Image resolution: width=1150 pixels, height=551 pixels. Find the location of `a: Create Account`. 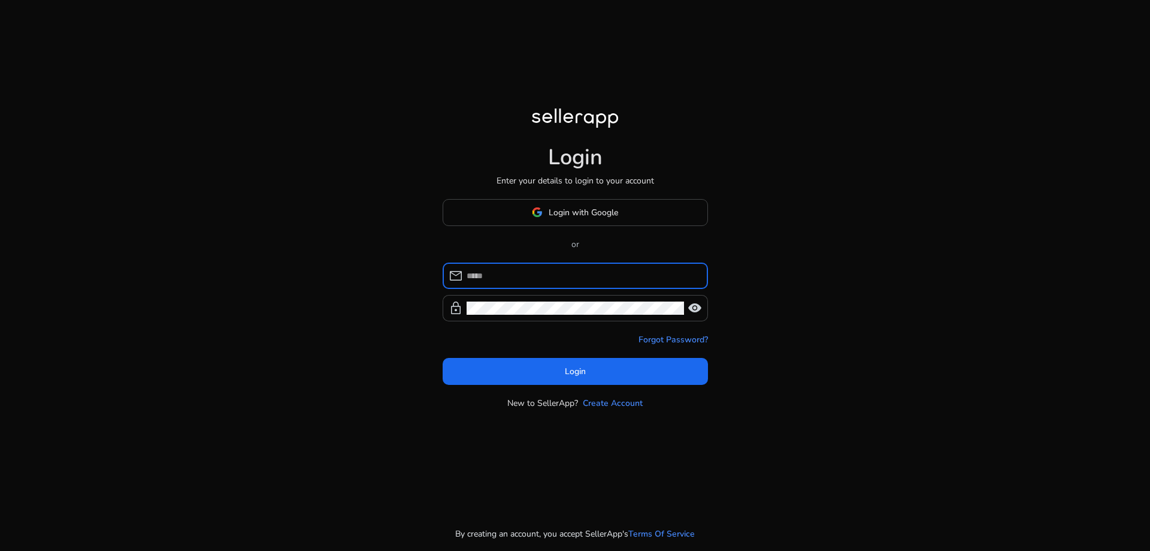

a: Create Account is located at coordinates (613, 403).